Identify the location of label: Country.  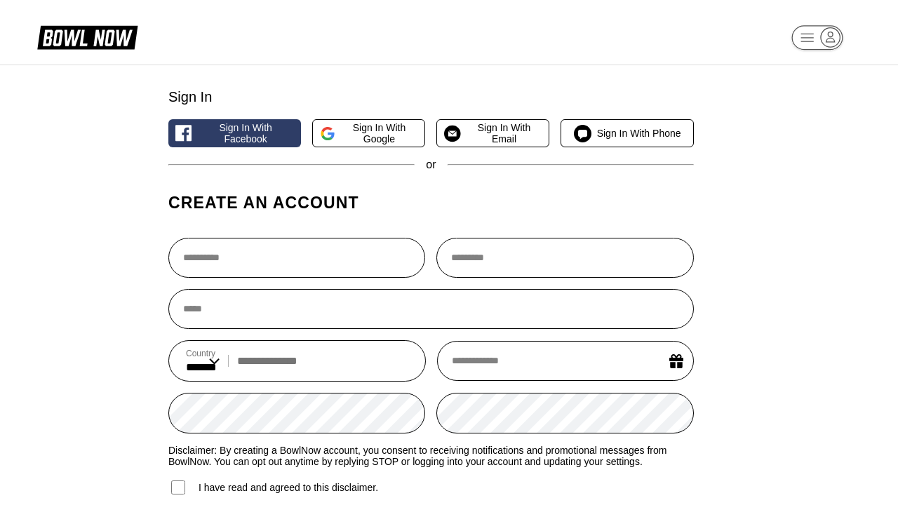
(203, 354).